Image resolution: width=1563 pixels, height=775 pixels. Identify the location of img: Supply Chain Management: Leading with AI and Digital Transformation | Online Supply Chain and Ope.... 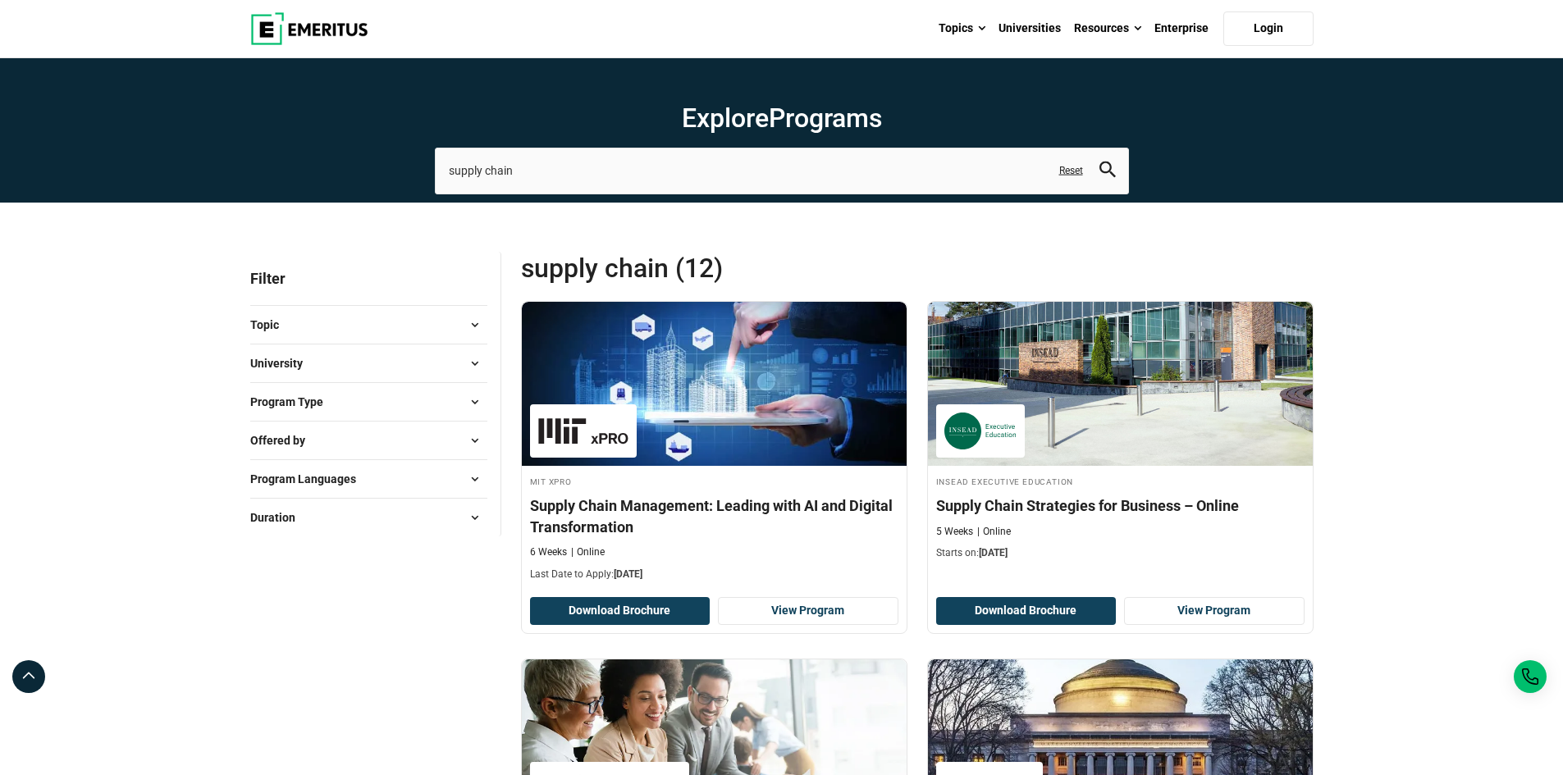
(714, 384).